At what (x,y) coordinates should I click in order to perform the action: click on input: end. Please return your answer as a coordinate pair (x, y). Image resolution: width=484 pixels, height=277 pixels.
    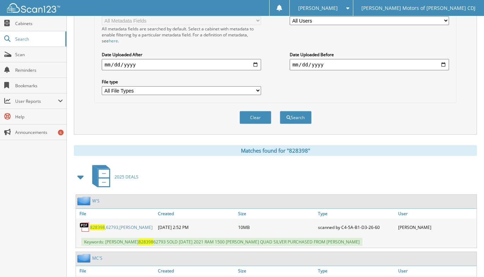
    Looking at the image, I should click on (369, 65).